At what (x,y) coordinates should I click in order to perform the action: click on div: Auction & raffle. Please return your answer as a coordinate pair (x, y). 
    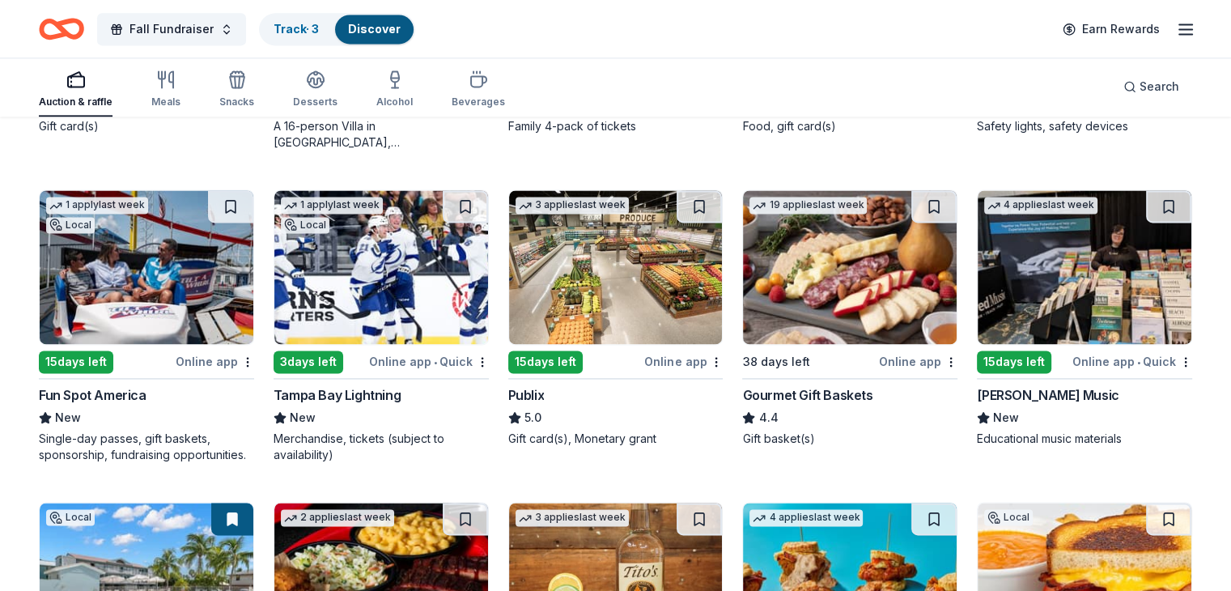
    Looking at the image, I should click on (75, 102).